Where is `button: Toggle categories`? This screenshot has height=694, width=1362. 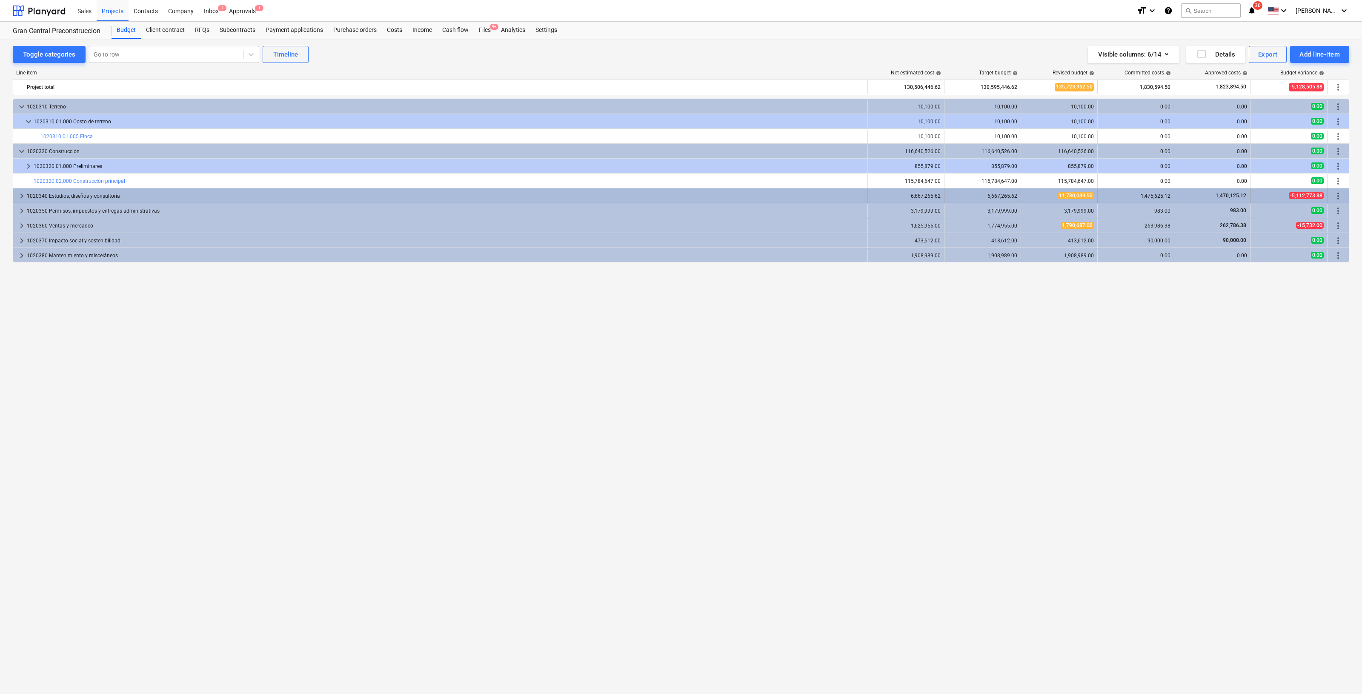
button: Toggle categories is located at coordinates (49, 54).